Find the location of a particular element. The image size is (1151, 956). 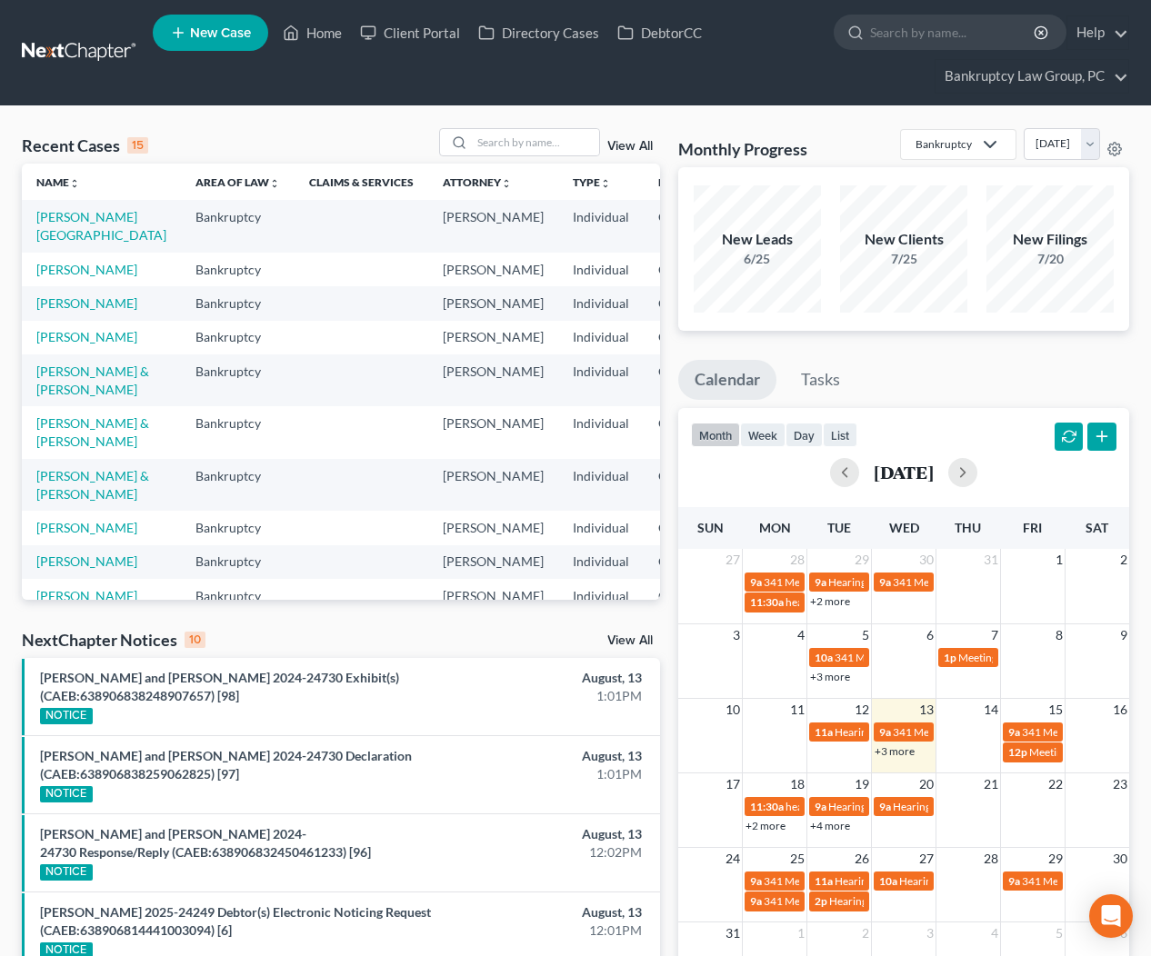

div: 15 is located at coordinates (137, 145).